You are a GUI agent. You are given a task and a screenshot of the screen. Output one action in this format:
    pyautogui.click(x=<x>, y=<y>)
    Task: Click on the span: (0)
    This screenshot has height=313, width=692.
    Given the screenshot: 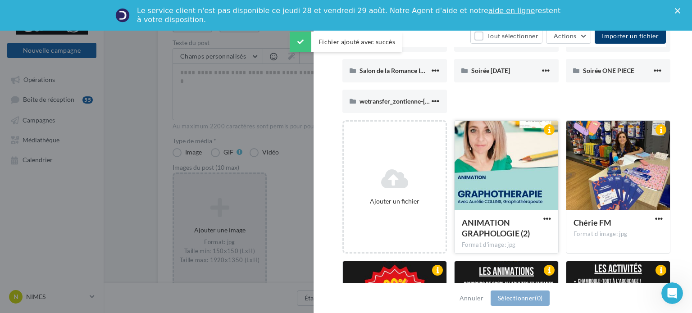 What is the action you would take?
    pyautogui.click(x=538, y=298)
    